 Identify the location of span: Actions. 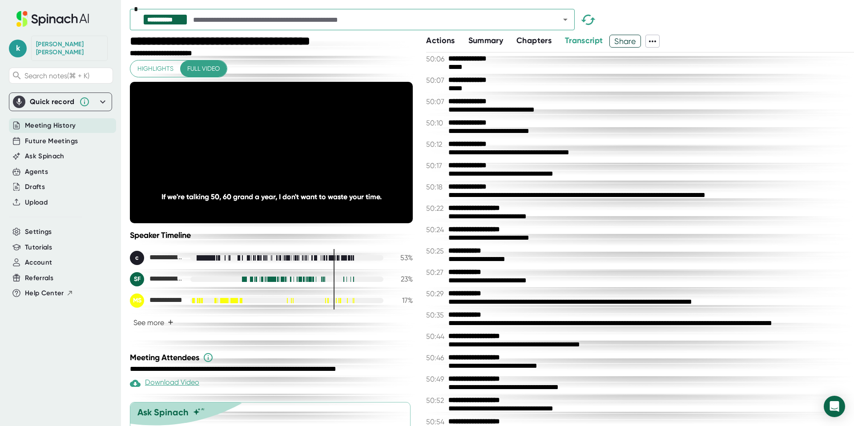
(440, 40).